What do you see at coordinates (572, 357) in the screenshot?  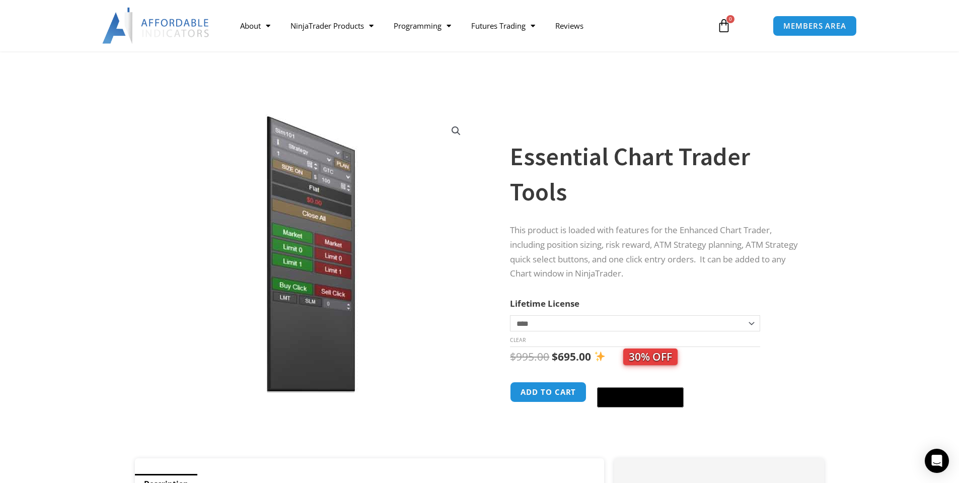 I see `bdi: 695.00` at bounding box center [572, 357].